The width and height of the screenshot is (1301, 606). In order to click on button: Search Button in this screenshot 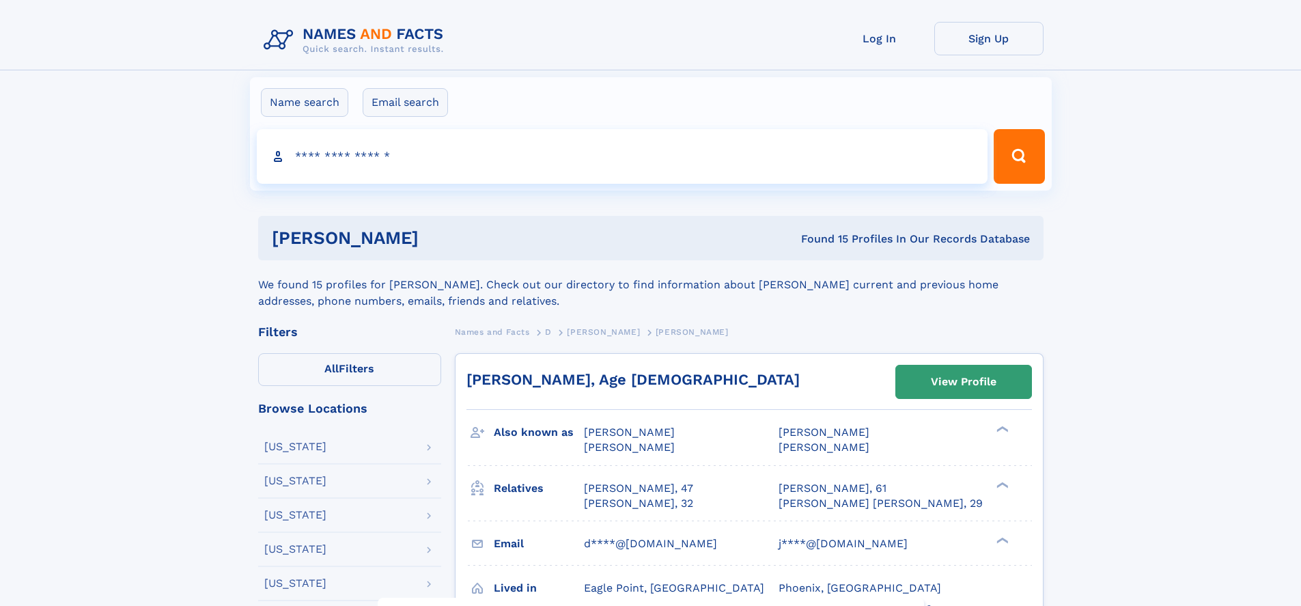, I will do `click(1019, 156)`.